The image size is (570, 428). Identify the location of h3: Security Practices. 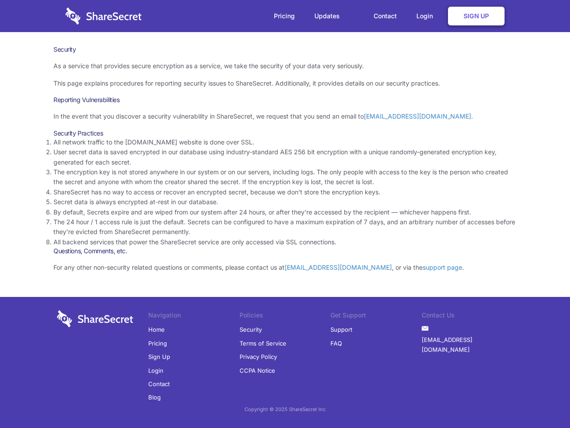
(285, 133).